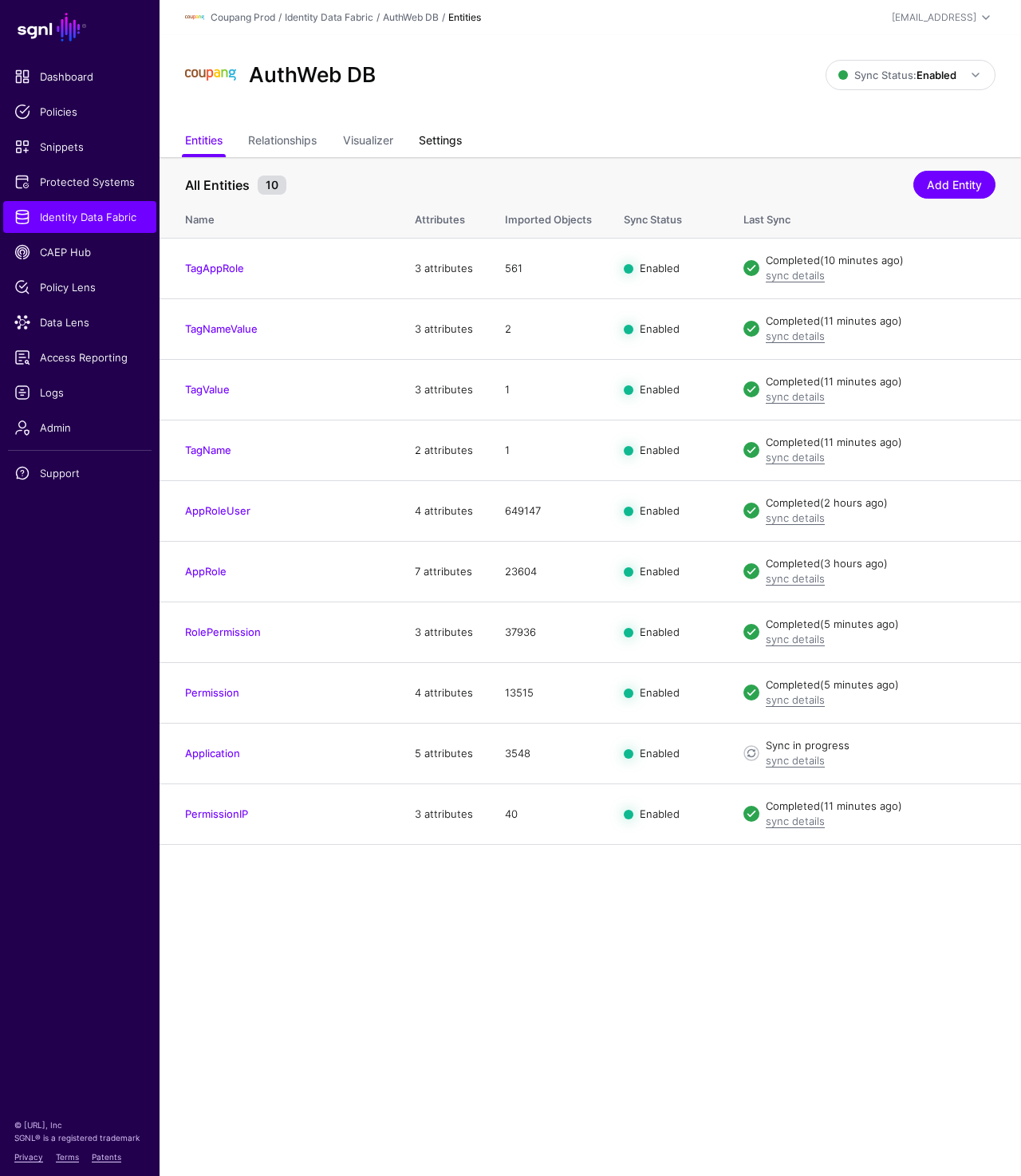 The width and height of the screenshot is (1021, 1176). I want to click on div: Completed (2 hours ago), so click(881, 504).